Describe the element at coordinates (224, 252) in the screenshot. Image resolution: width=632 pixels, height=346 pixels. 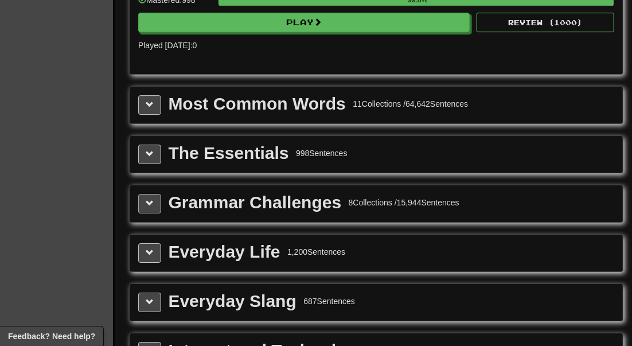
I see `div: Everyday Life` at that location.